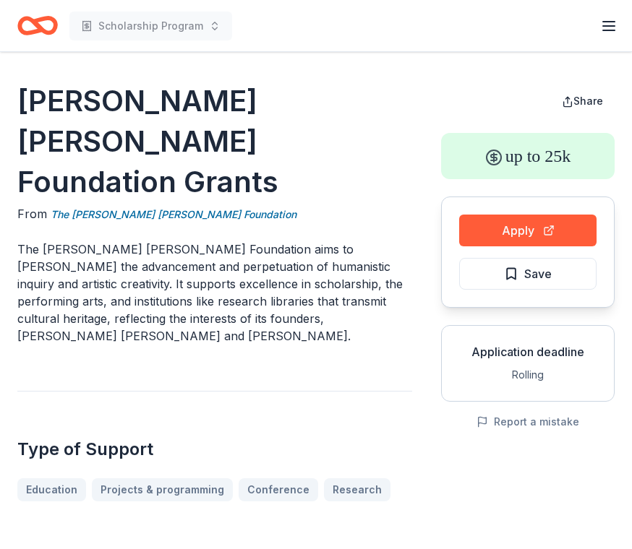  Describe the element at coordinates (38, 25) in the screenshot. I see `a: Home` at that location.